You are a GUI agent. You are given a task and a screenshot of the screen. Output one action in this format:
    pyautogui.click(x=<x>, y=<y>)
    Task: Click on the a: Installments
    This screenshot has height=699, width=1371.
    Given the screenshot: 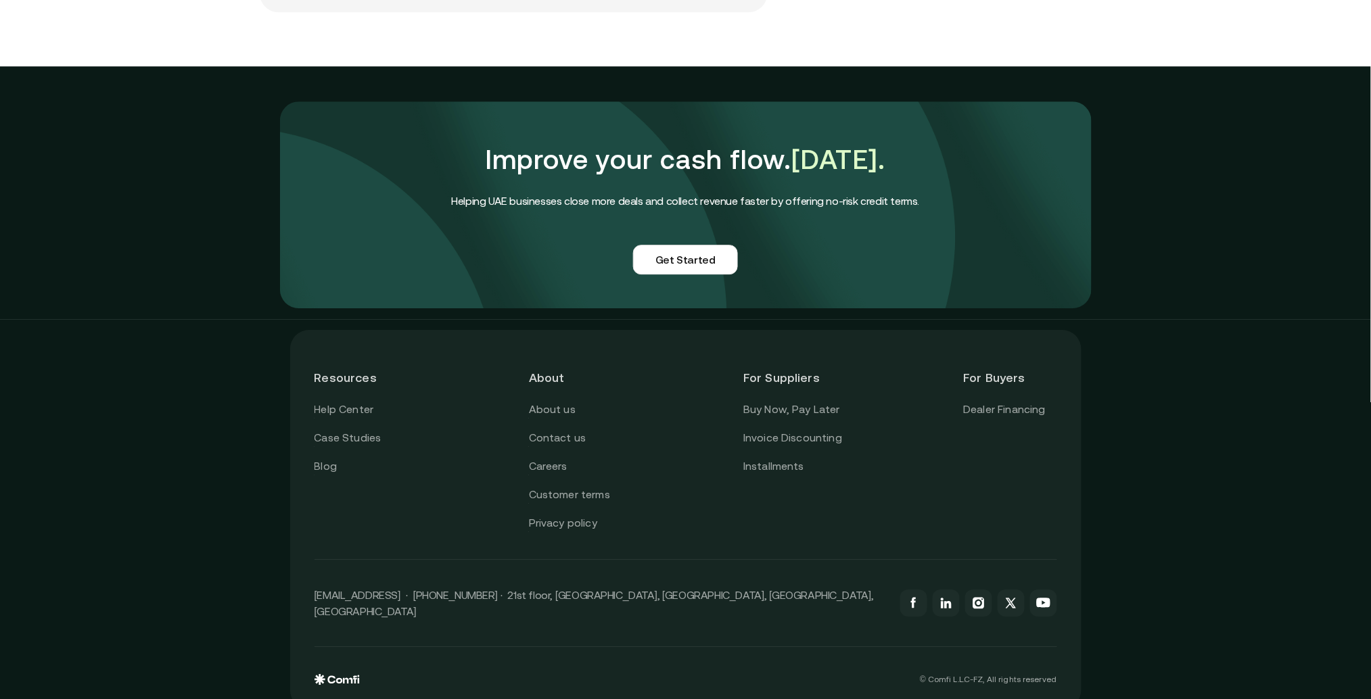 What is the action you would take?
    pyautogui.click(x=774, y=467)
    